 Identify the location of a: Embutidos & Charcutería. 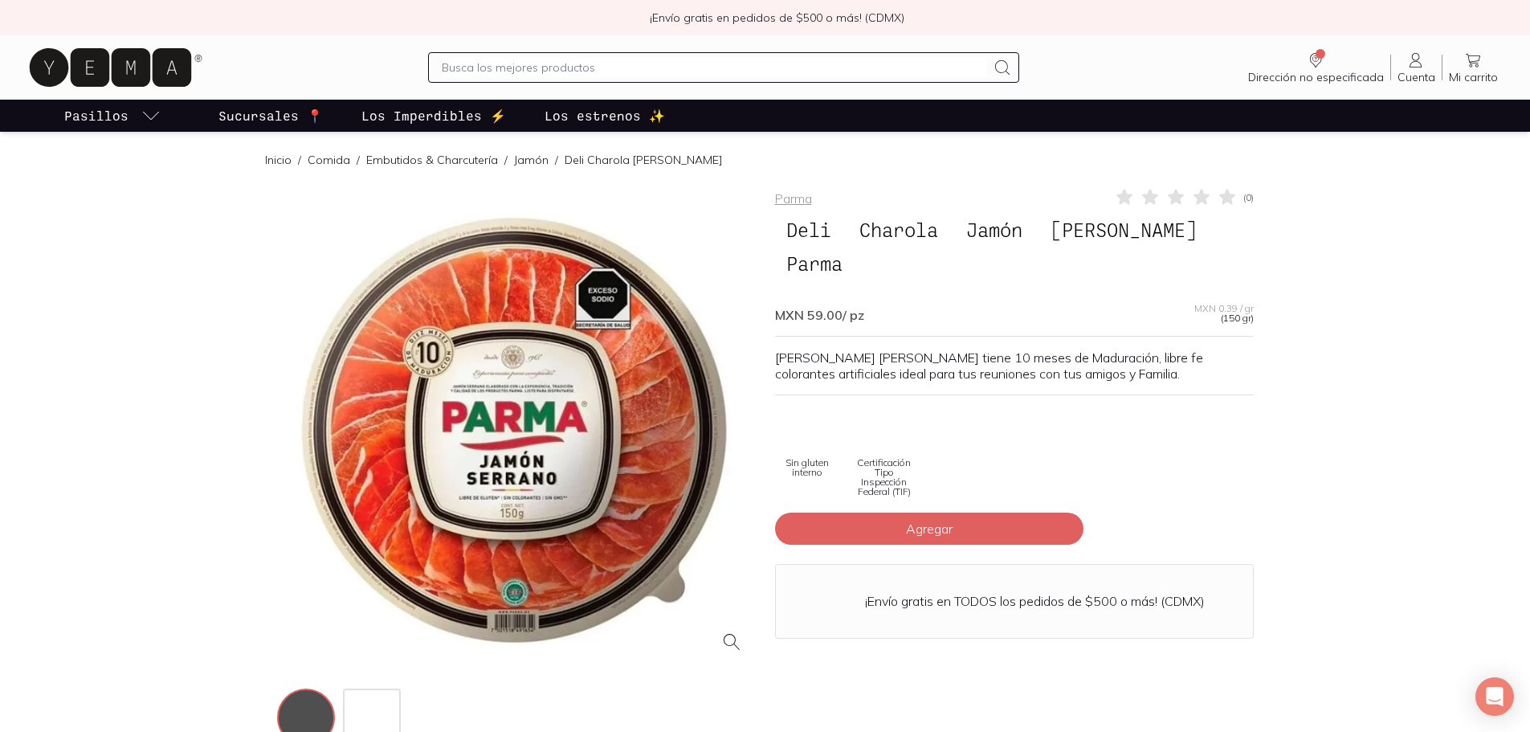
(432, 160).